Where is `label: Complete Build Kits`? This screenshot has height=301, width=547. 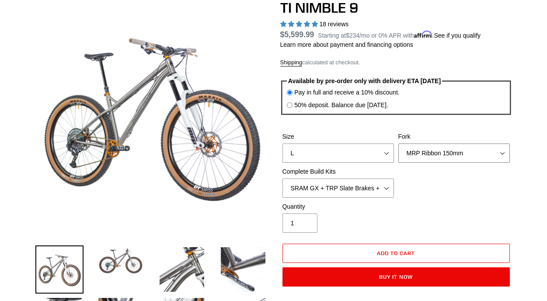
label: Complete Build Kits is located at coordinates (338, 172).